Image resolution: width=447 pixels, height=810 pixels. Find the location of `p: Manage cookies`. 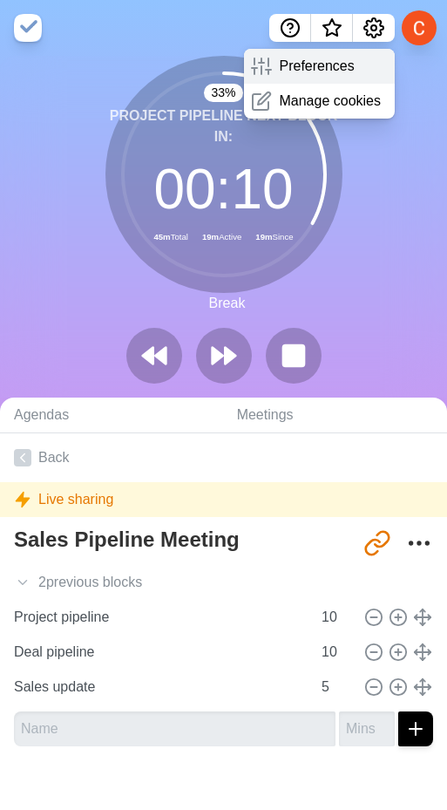

p: Manage cookies is located at coordinates (330, 101).